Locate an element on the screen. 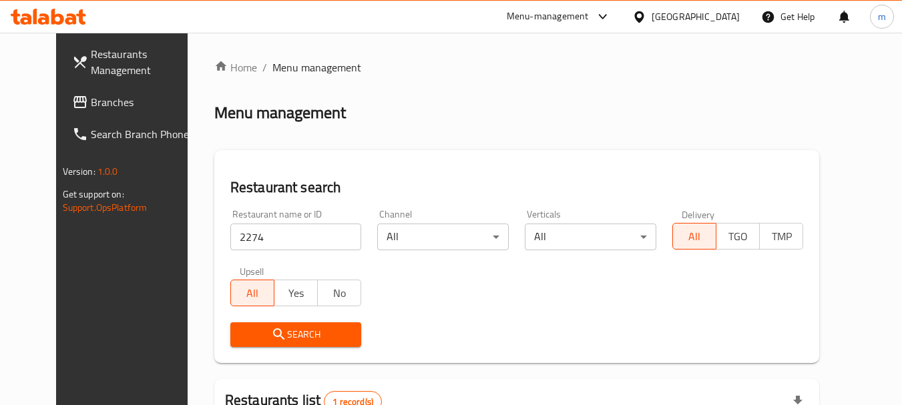 Image resolution: width=902 pixels, height=405 pixels. span: 1.0.0 is located at coordinates (107, 172).